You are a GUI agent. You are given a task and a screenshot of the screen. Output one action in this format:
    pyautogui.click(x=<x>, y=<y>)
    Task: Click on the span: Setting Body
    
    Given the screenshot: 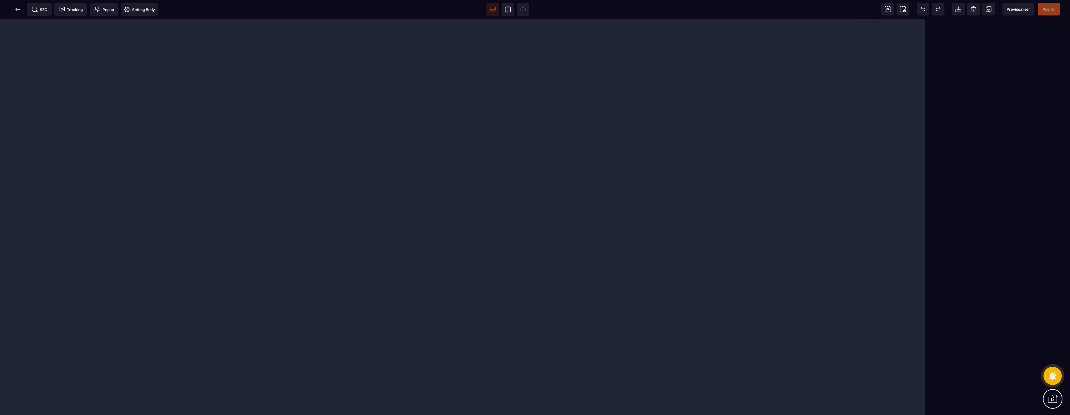 What is the action you would take?
    pyautogui.click(x=139, y=9)
    